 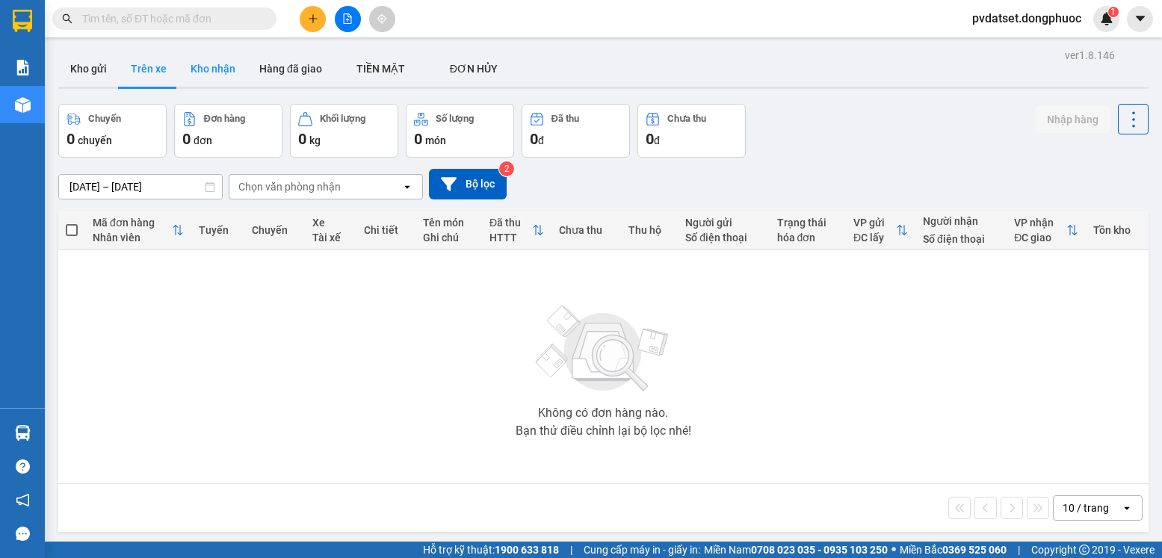 I want to click on div: hóa đơn, so click(x=807, y=238).